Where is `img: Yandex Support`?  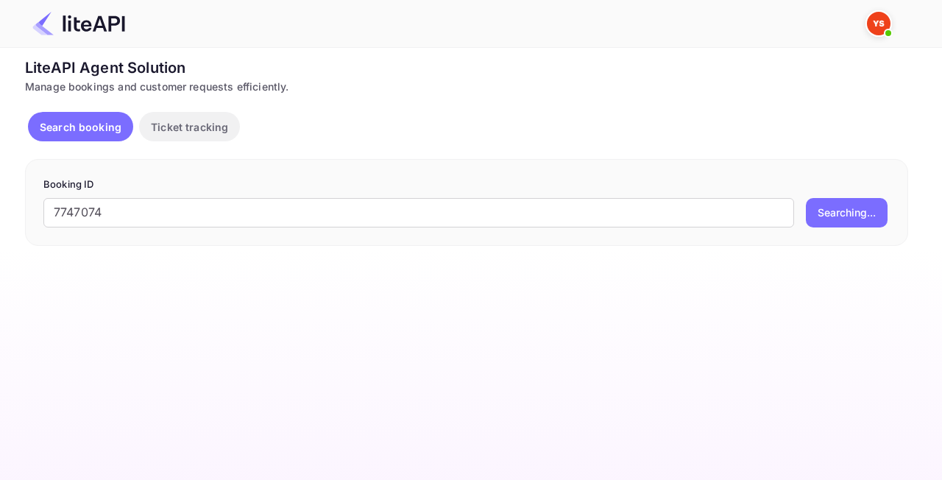
img: Yandex Support is located at coordinates (879, 24).